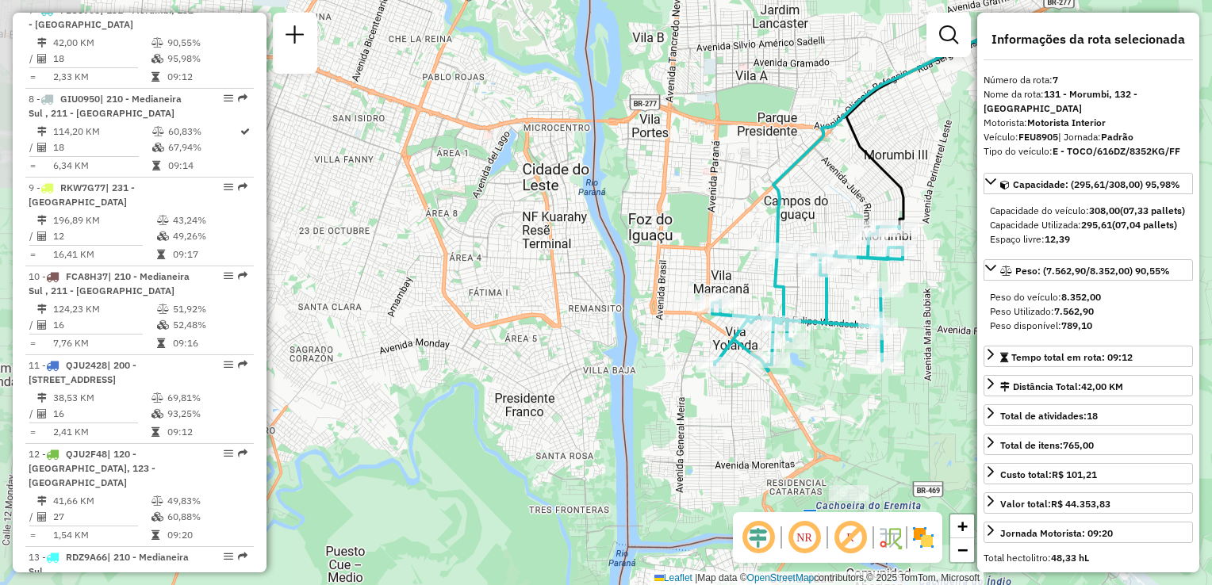 The image size is (1212, 585). I want to click on td: 196,89 KM, so click(104, 220).